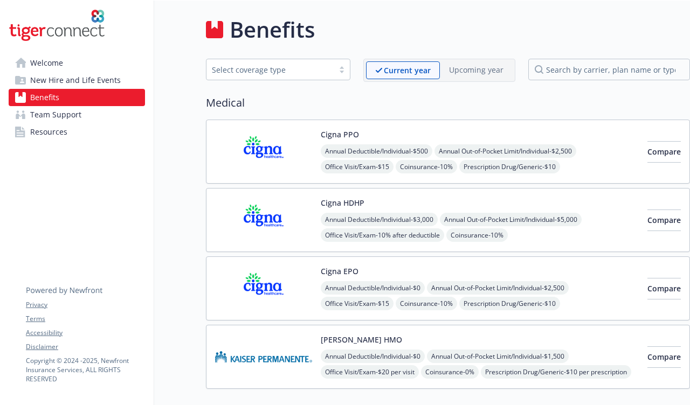 This screenshot has width=690, height=405. What do you see at coordinates (263, 357) in the screenshot?
I see `img: Kaiser Permanente Insurance Company carrier logo` at bounding box center [263, 357].